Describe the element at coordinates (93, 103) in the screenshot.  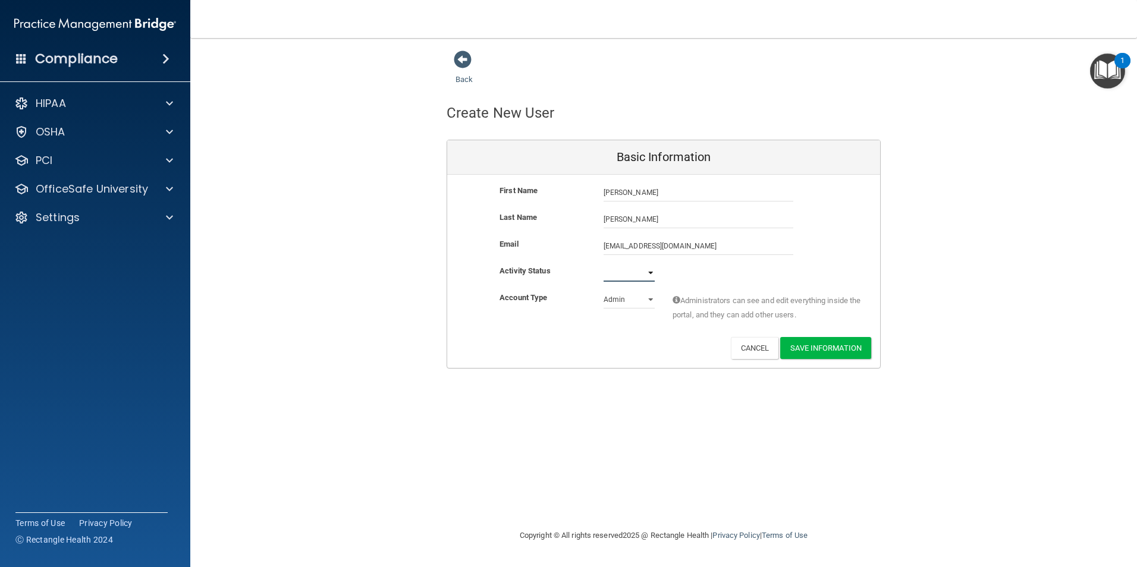
I see `a: HIPAA` at that location.